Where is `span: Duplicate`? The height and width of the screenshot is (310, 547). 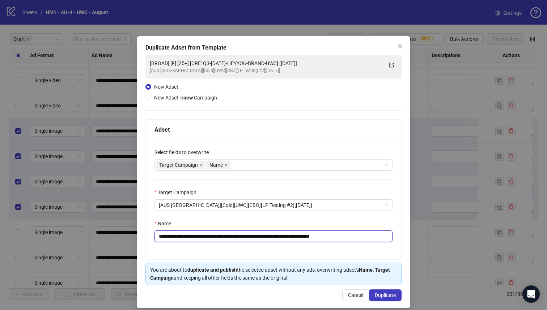 span: Duplicate is located at coordinates (385, 295).